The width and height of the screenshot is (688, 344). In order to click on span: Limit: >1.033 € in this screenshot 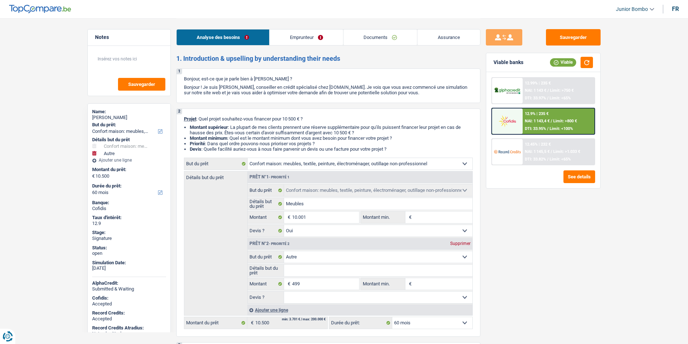, I will do `click(567, 152)`.